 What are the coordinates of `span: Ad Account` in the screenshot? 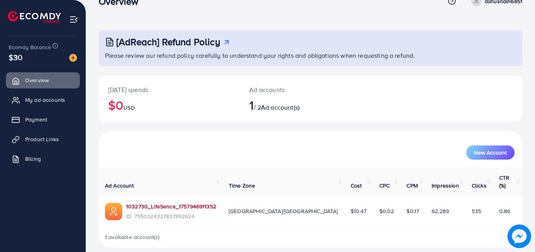 It's located at (119, 185).